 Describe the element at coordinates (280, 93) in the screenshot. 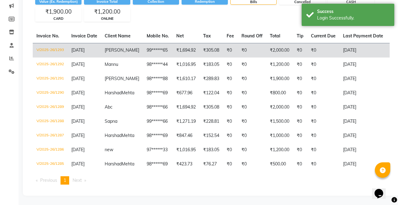

I see `td: ₹800.00` at that location.